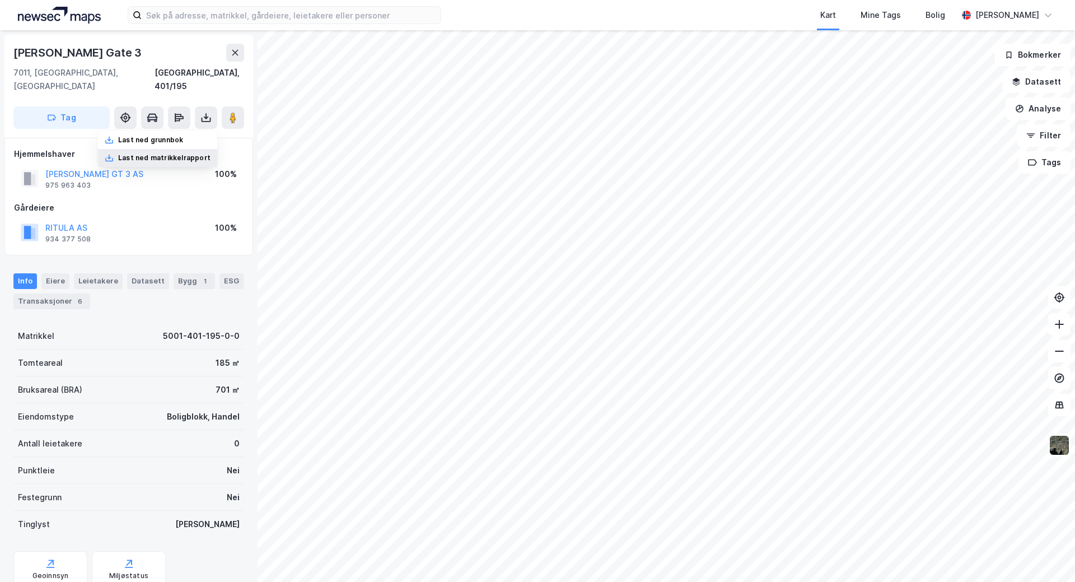 The image size is (1075, 582). What do you see at coordinates (34, 524) in the screenshot?
I see `div: Tinglyst` at bounding box center [34, 524].